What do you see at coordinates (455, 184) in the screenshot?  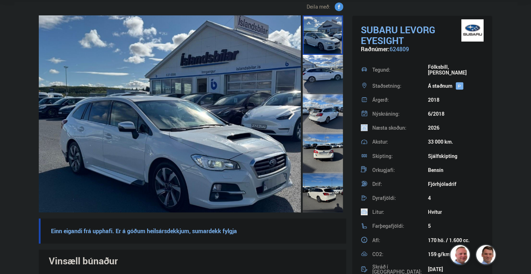 I see `div: Fjórhjóladrif` at bounding box center [455, 184].